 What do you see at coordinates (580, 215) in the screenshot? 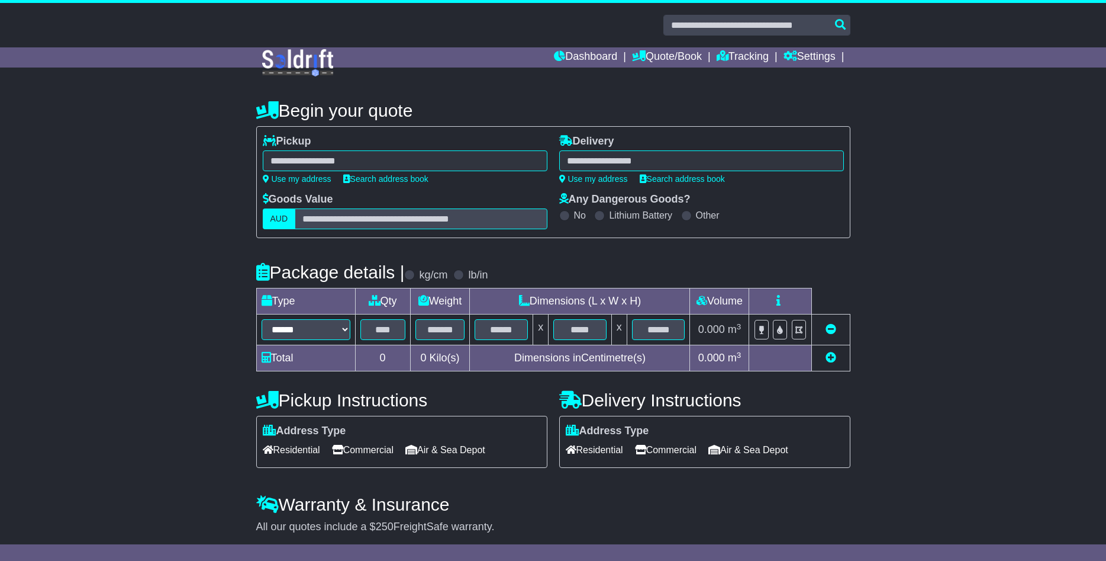
I see `label: No` at bounding box center [580, 215].